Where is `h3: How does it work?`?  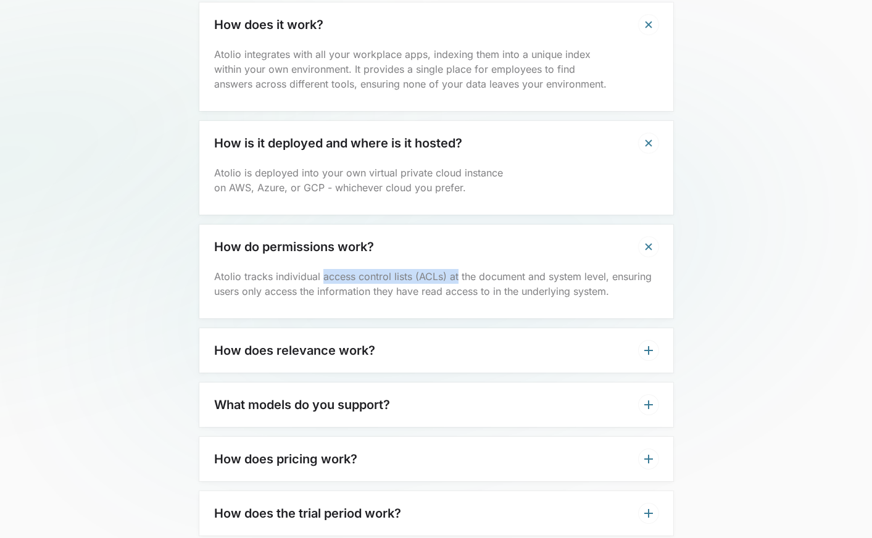
h3: How does it work? is located at coordinates (268, 25).